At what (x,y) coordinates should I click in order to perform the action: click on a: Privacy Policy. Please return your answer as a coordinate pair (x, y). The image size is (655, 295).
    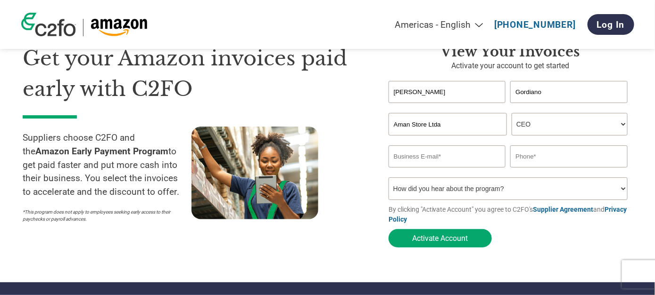
    Looking at the image, I should click on (508, 214).